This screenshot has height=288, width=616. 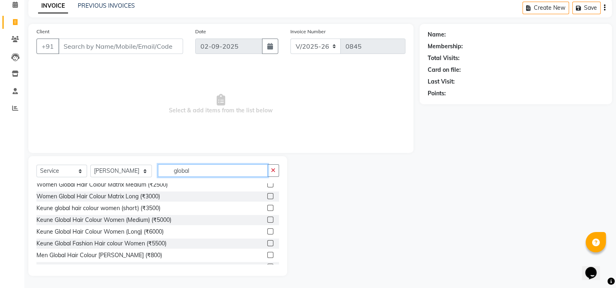 I want to click on div: Card on file:, so click(x=444, y=70).